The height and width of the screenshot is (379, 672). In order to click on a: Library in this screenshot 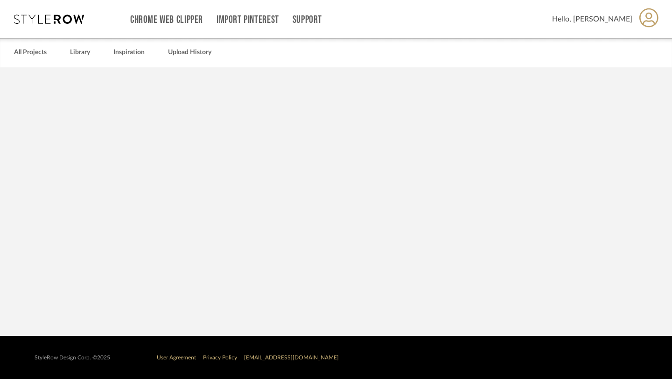, I will do `click(80, 52)`.